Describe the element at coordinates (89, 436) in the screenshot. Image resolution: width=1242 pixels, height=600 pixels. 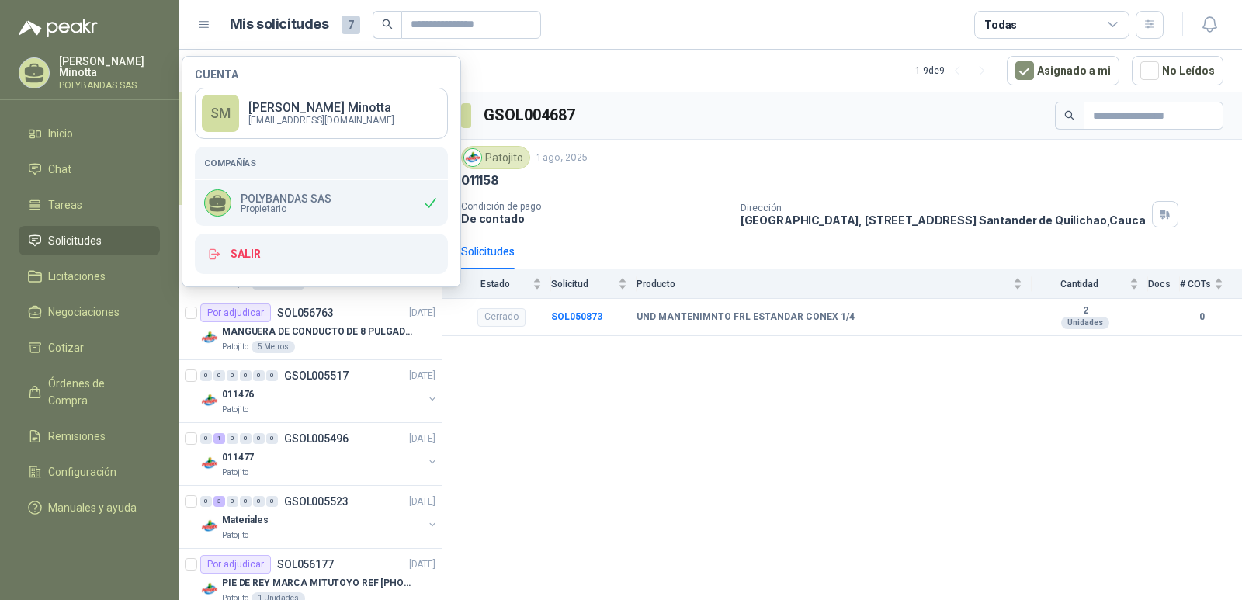
I see `a: Remisiones` at that location.